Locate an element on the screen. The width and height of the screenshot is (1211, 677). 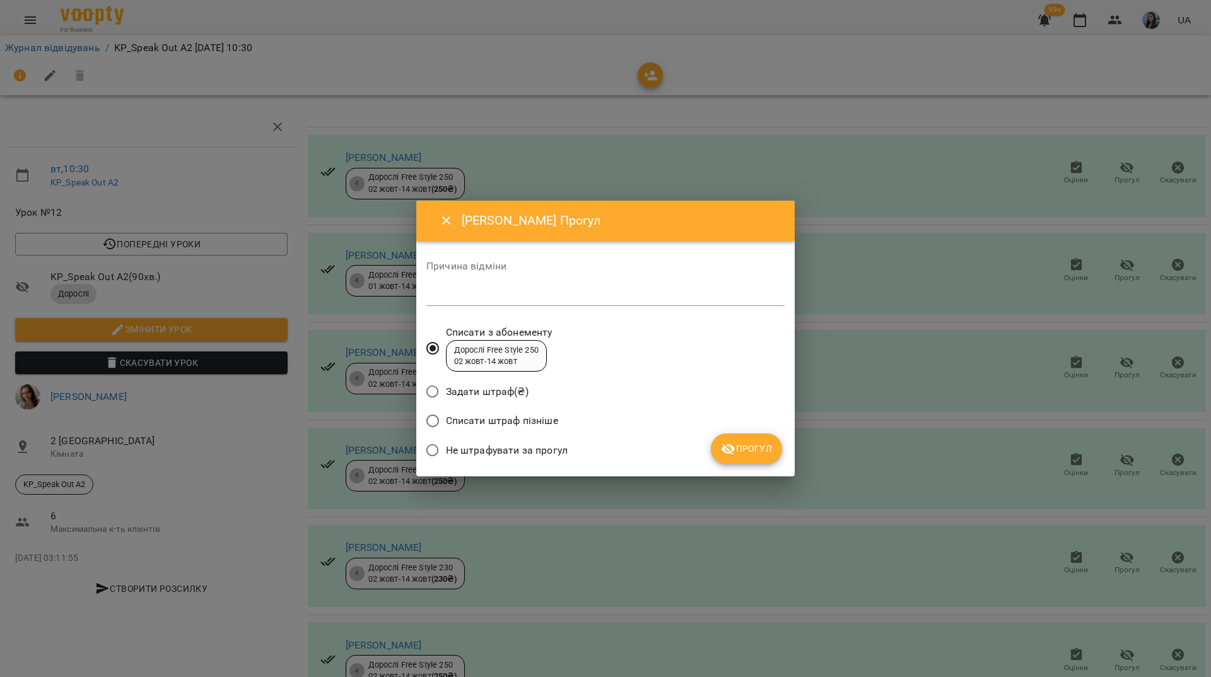
div: Дорослі Free Style 250 02 жовт - 14 жовт is located at coordinates (496, 356).